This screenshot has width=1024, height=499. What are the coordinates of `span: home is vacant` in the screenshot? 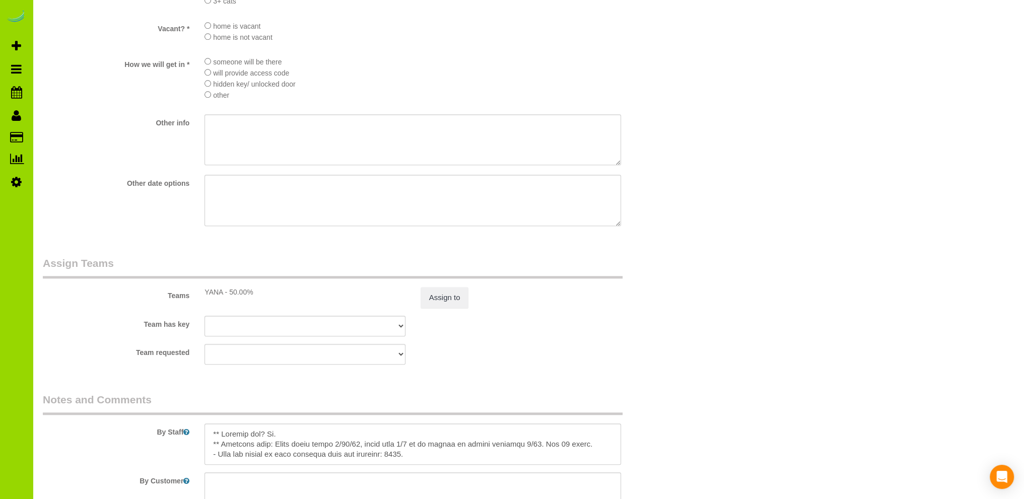 It's located at (237, 26).